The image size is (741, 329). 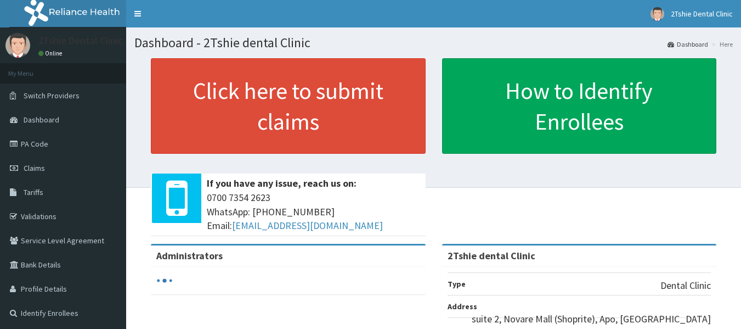 What do you see at coordinates (492, 255) in the screenshot?
I see `strong: 2Tshie dental Clinic` at bounding box center [492, 255].